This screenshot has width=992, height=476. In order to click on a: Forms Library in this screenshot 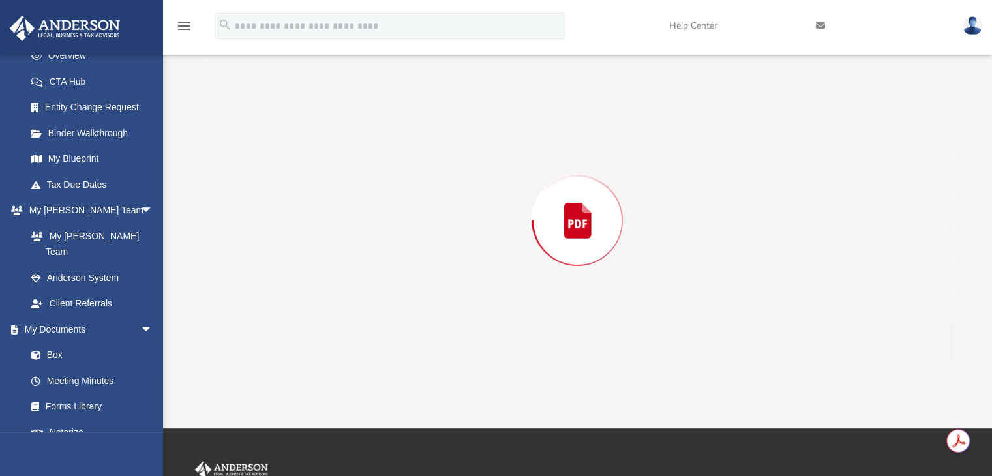, I will do `click(89, 407)`.